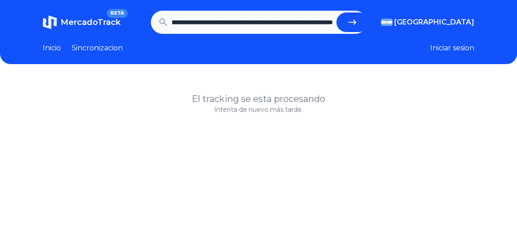 The width and height of the screenshot is (517, 228). I want to click on button: Iniciar sesion, so click(452, 48).